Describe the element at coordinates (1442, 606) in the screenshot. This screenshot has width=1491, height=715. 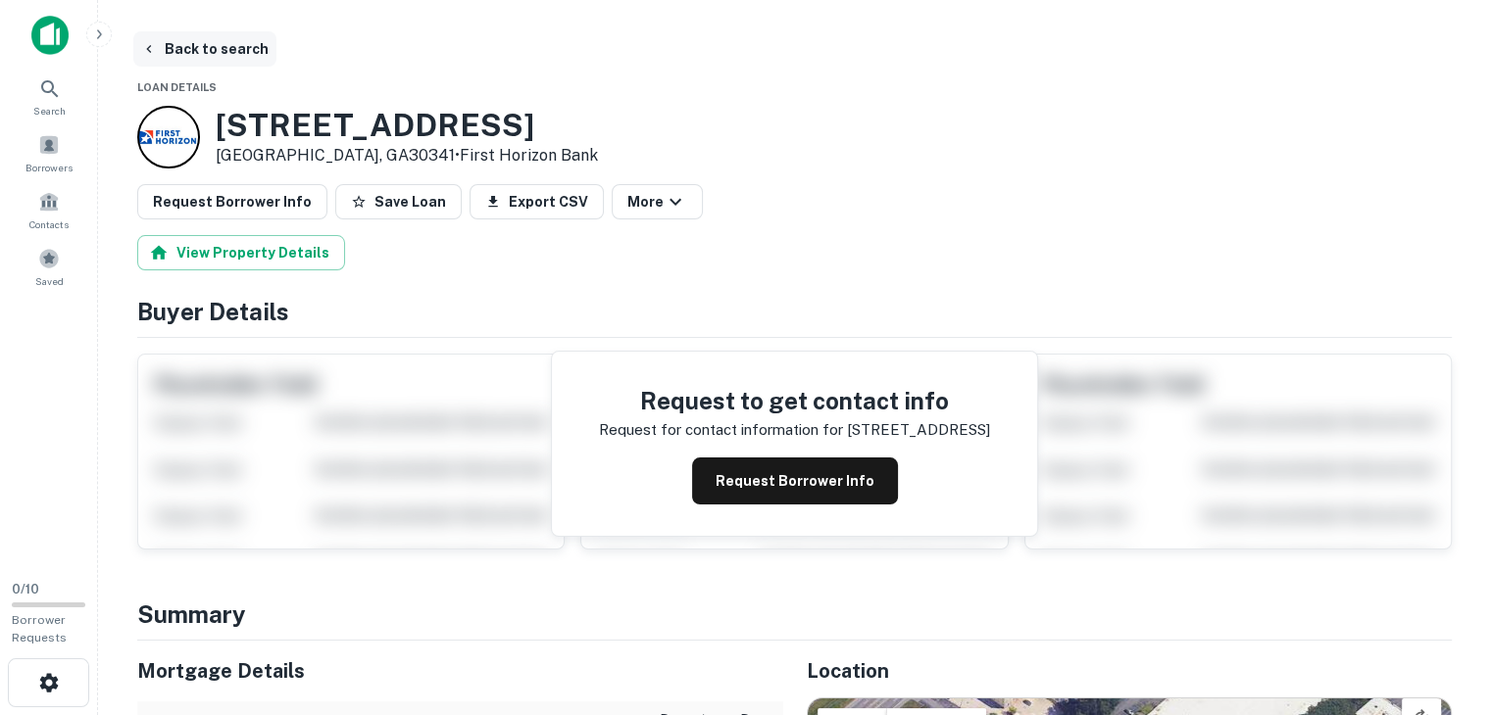
I see `div: Chat Widget` at that location.